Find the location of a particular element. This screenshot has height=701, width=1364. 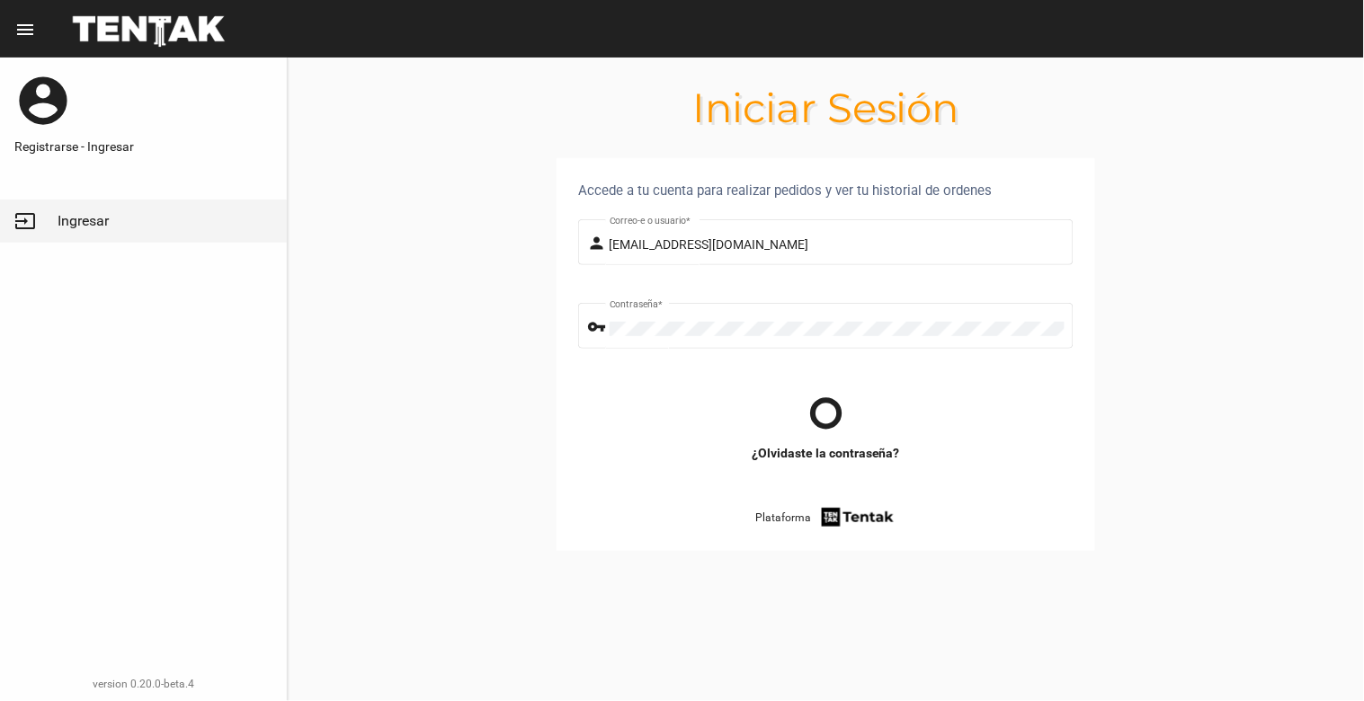

div: version 0.20.0-beta.4 is located at coordinates (143, 684).